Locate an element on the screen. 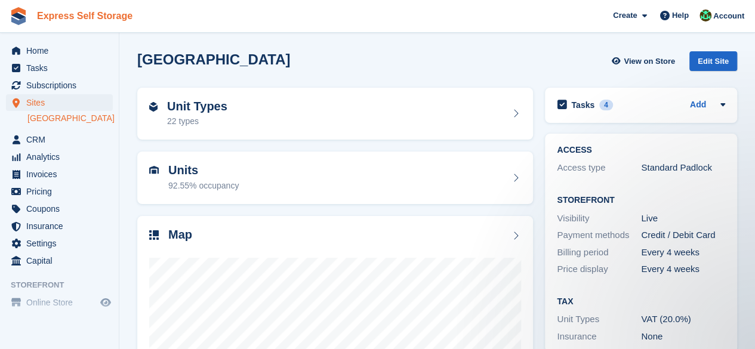 The width and height of the screenshot is (755, 349). span: Create is located at coordinates (625, 16).